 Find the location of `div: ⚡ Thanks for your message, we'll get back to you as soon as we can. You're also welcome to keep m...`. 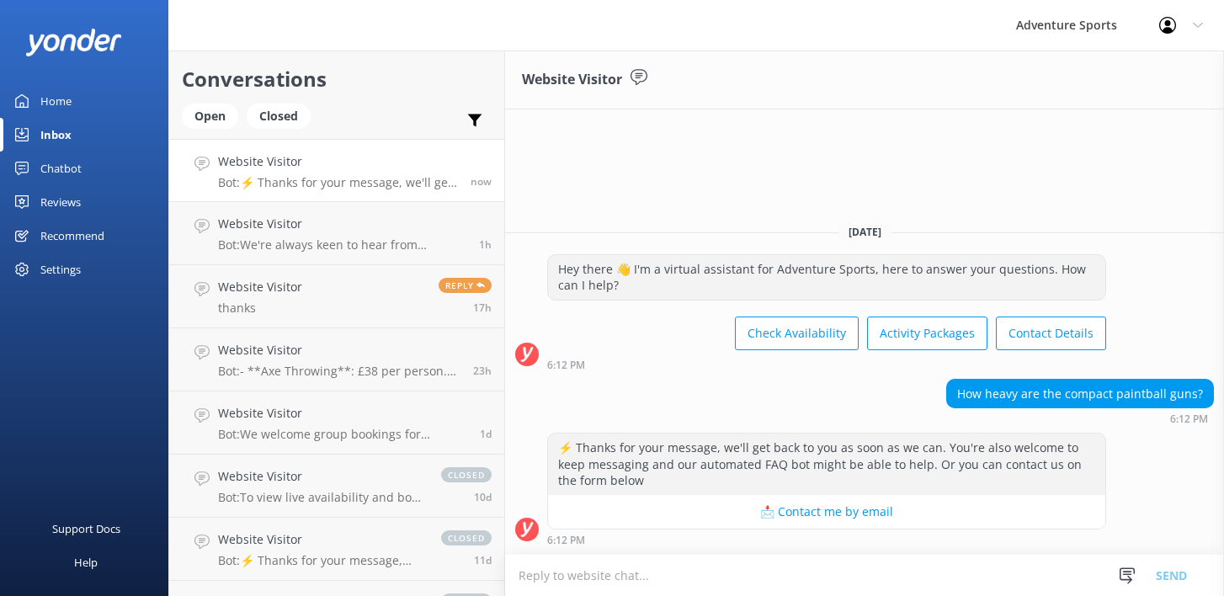

div: ⚡ Thanks for your message, we'll get back to you as soon as we can. You're also welcome to keep m... is located at coordinates (826, 464).